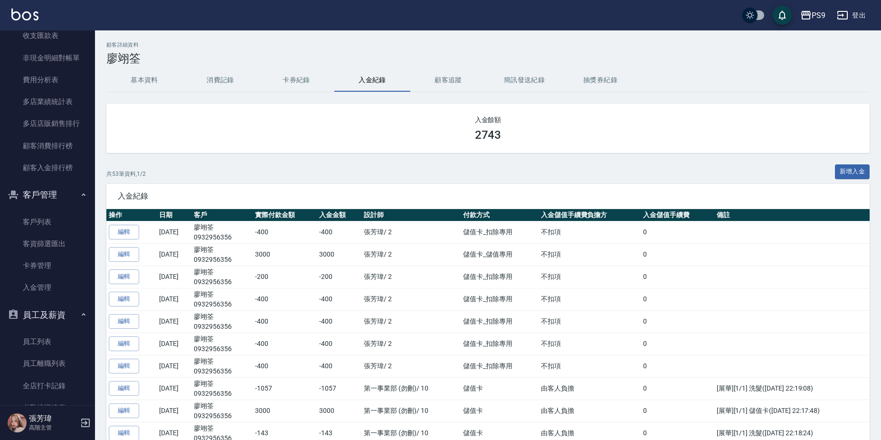  What do you see at coordinates (48, 363) in the screenshot?
I see `a: 員工離職列表` at bounding box center [48, 363].